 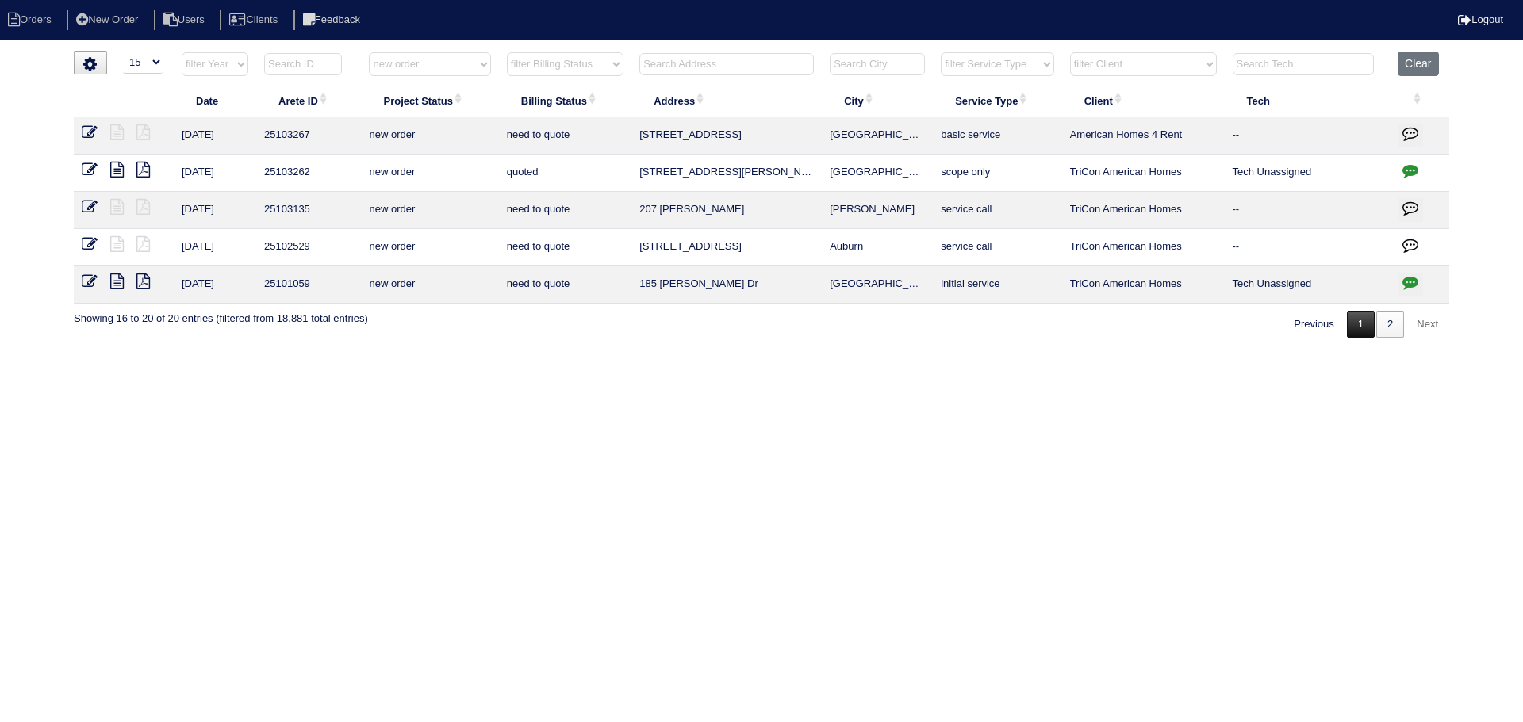 I want to click on td: initial service, so click(x=997, y=285).